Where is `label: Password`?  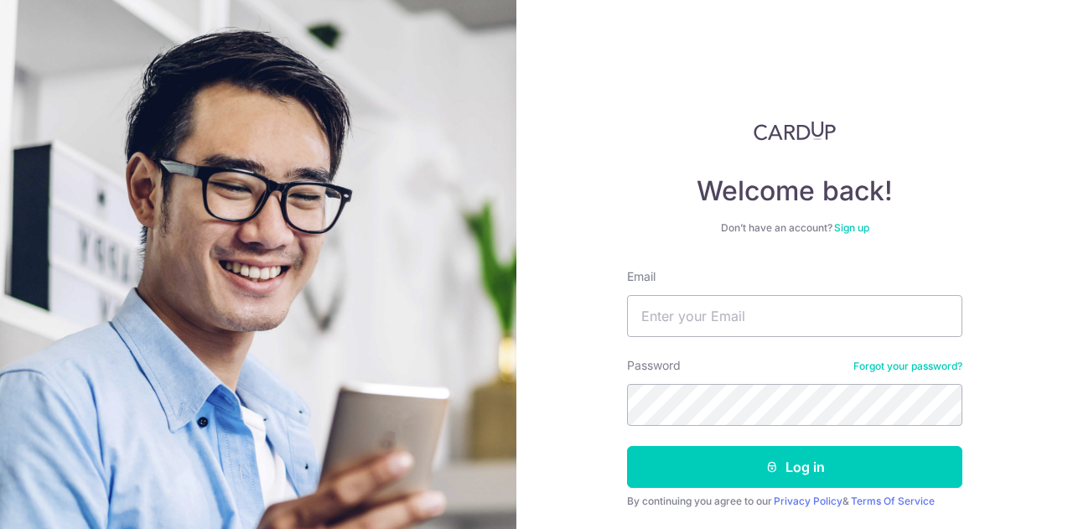
label: Password is located at coordinates (654, 365).